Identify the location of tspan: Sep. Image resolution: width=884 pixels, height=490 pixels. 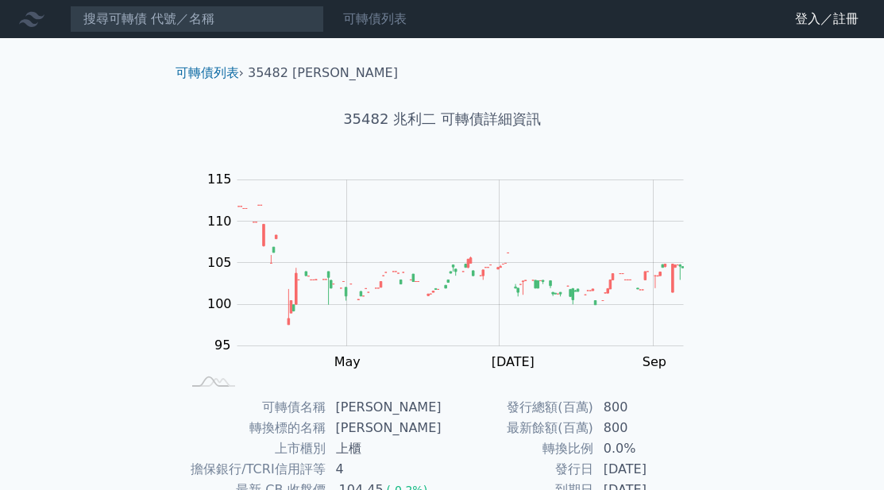
(655, 361).